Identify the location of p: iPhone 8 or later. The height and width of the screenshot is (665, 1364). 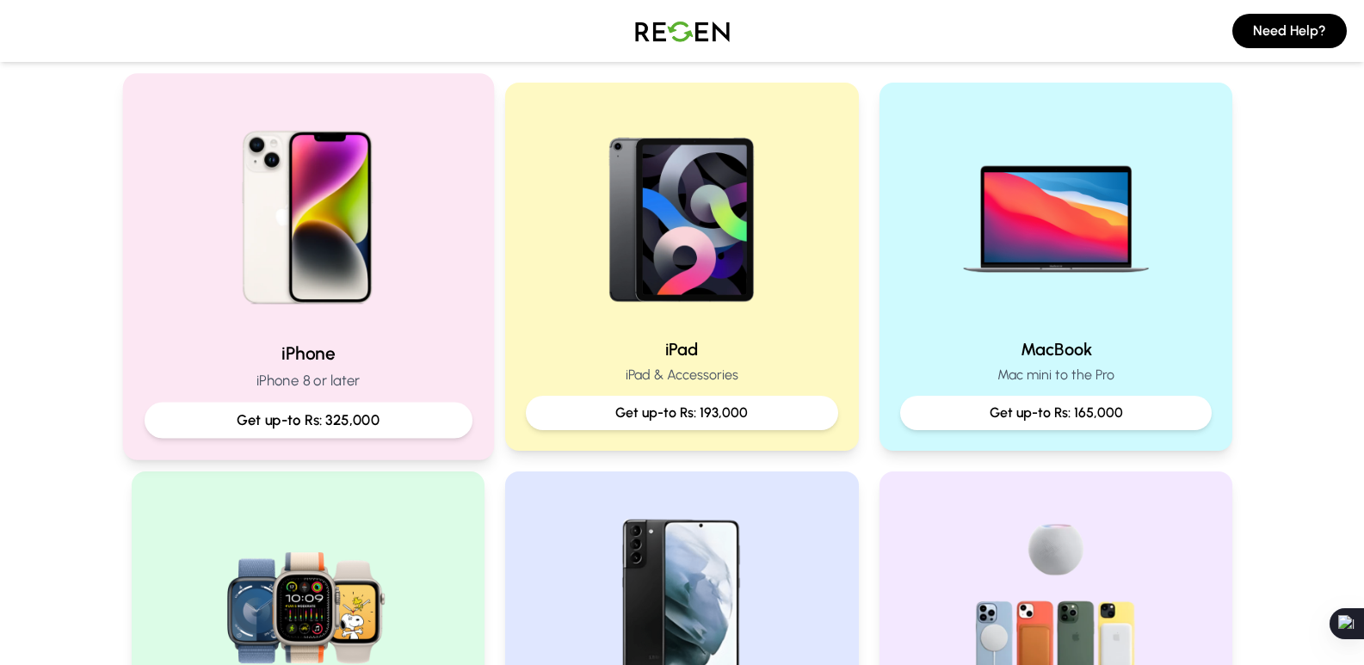
(307, 381).